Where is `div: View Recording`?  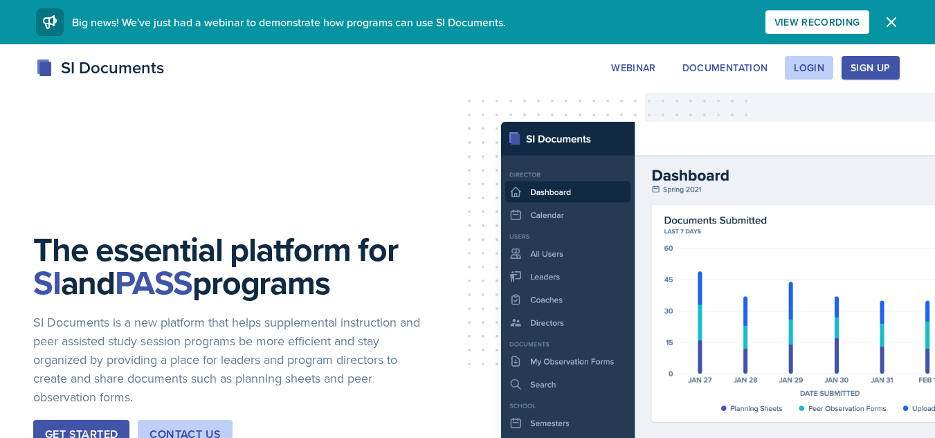
div: View Recording is located at coordinates (818, 22).